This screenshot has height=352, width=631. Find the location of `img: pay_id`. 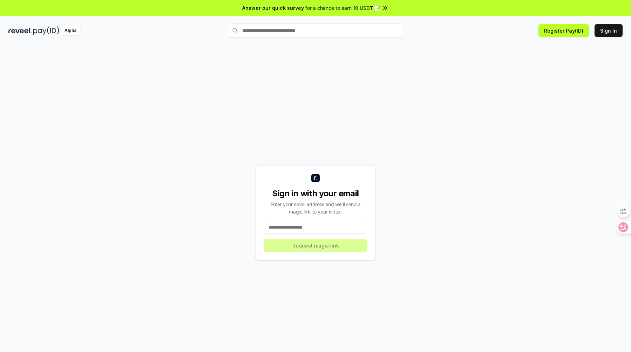

img: pay_id is located at coordinates (46, 30).